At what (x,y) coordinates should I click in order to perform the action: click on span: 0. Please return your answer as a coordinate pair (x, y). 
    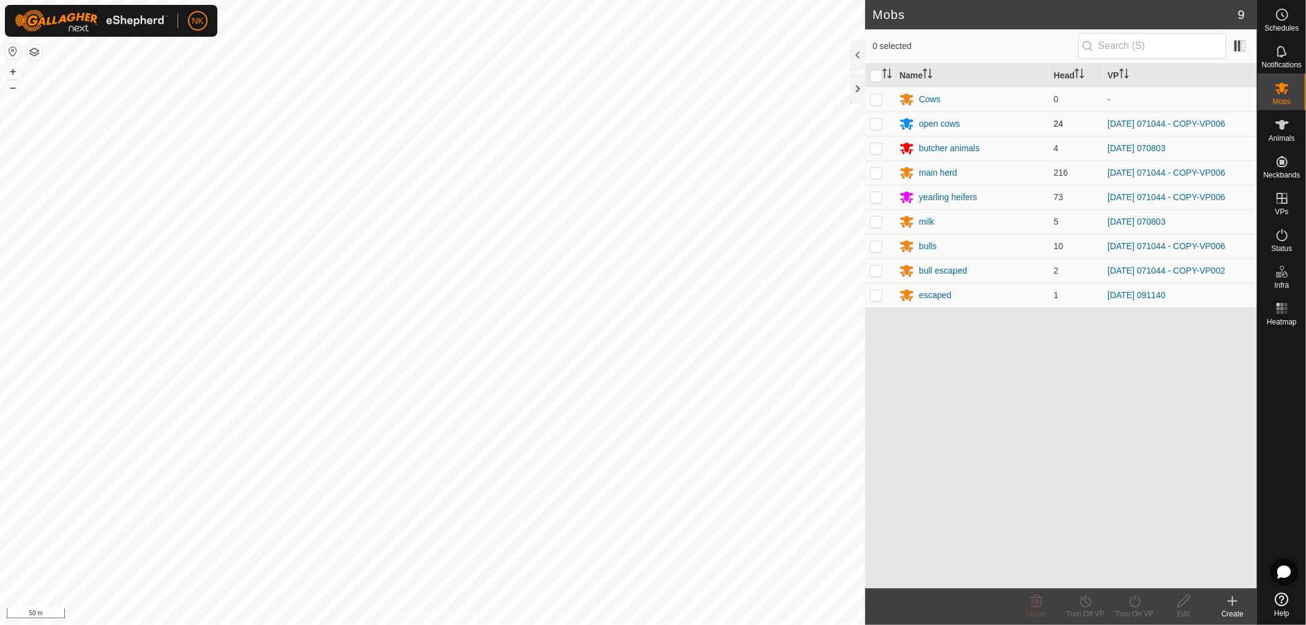
    Looking at the image, I should click on (1056, 99).